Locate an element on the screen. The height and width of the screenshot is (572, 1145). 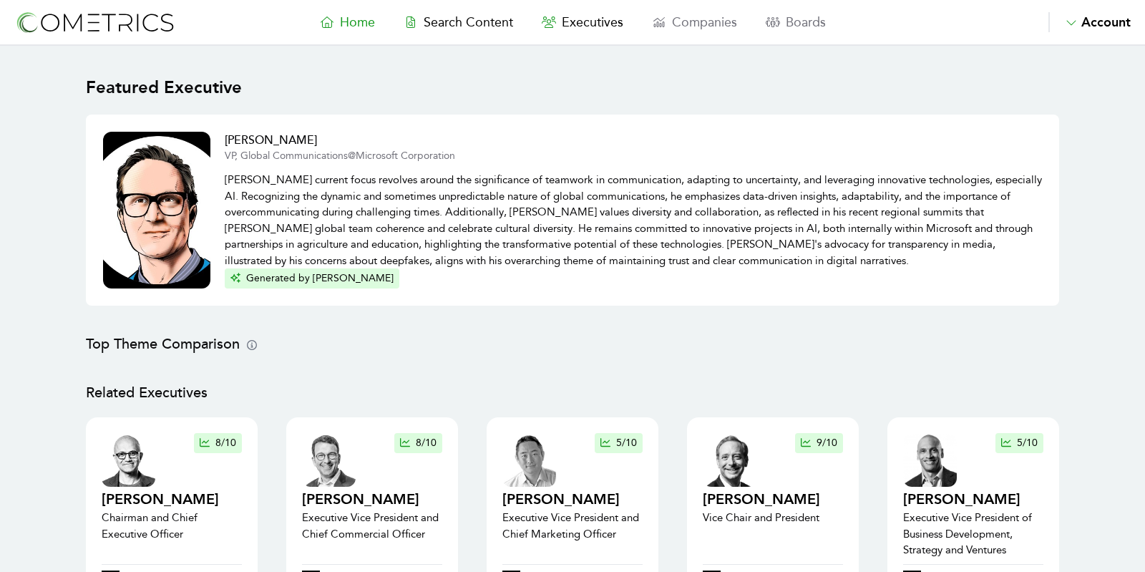
span: Boards is located at coordinates (806, 22).